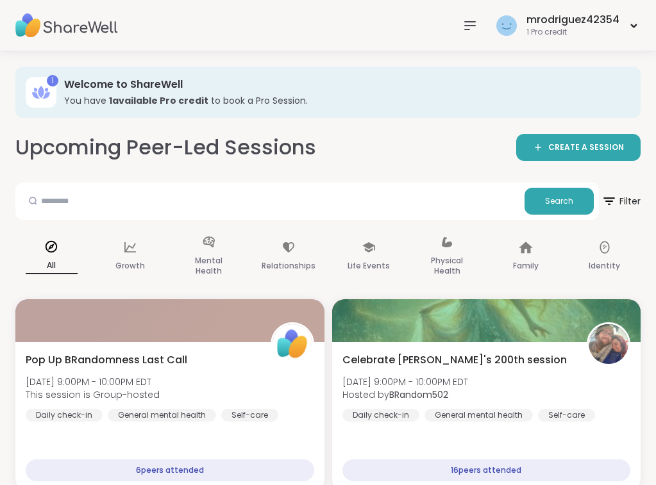 The image size is (656, 485). Describe the element at coordinates (288, 266) in the screenshot. I see `p: Relationships` at that location.